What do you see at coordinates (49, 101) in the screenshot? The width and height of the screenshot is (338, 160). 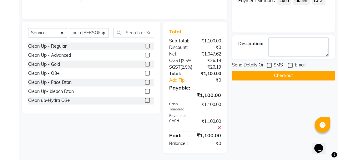 I see `div: Clean up-Hydra O3+` at bounding box center [49, 101].